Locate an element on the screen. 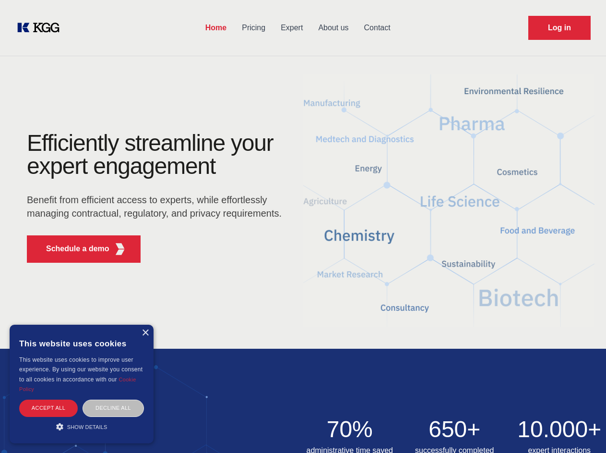  a: Home is located at coordinates (216, 28).